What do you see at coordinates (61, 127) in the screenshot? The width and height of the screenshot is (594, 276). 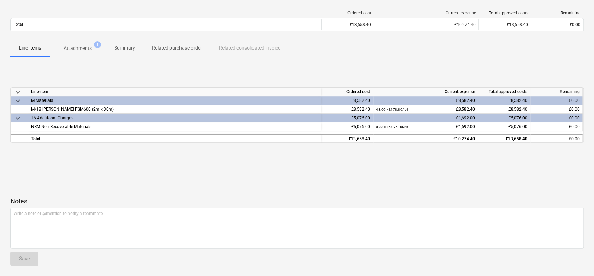 I see `span: NRM Non-Recoverable Materials` at bounding box center [61, 127].